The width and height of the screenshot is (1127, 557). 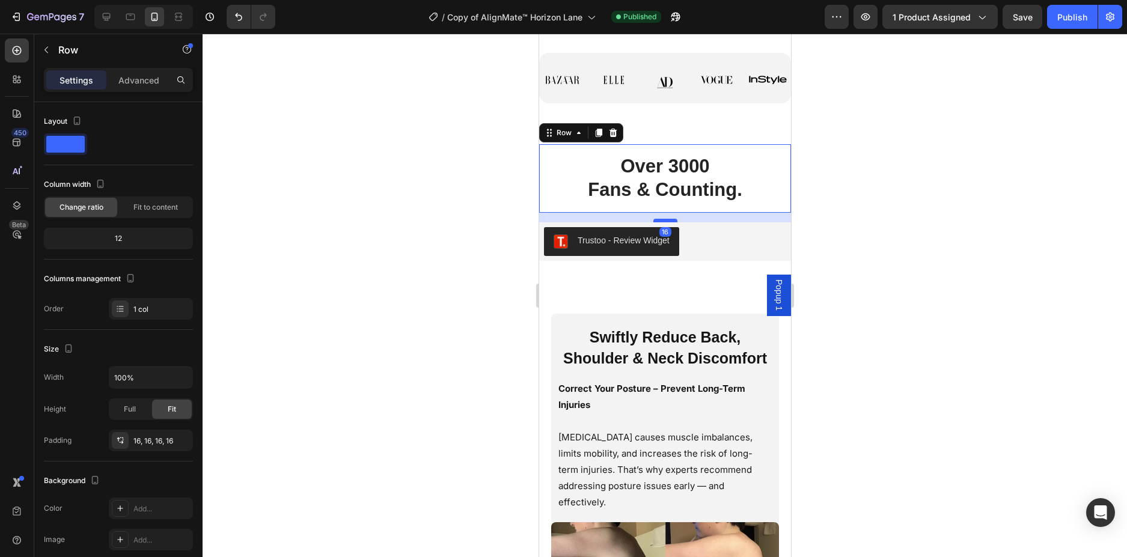 What do you see at coordinates (130, 409) in the screenshot?
I see `span: Full` at bounding box center [130, 409].